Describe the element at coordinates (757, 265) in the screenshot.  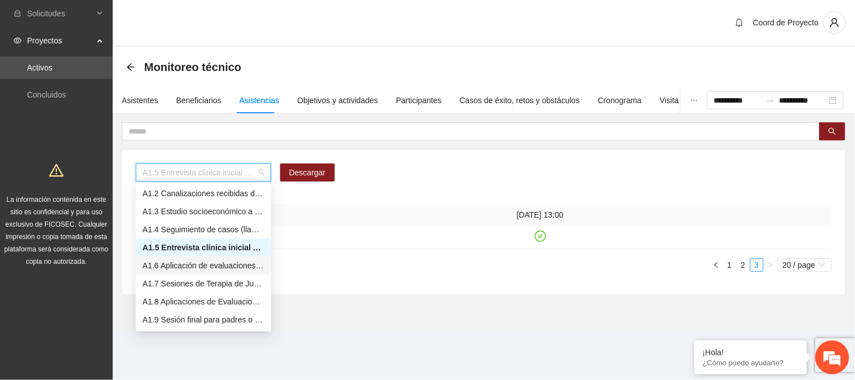
I see `a: 3` at that location.